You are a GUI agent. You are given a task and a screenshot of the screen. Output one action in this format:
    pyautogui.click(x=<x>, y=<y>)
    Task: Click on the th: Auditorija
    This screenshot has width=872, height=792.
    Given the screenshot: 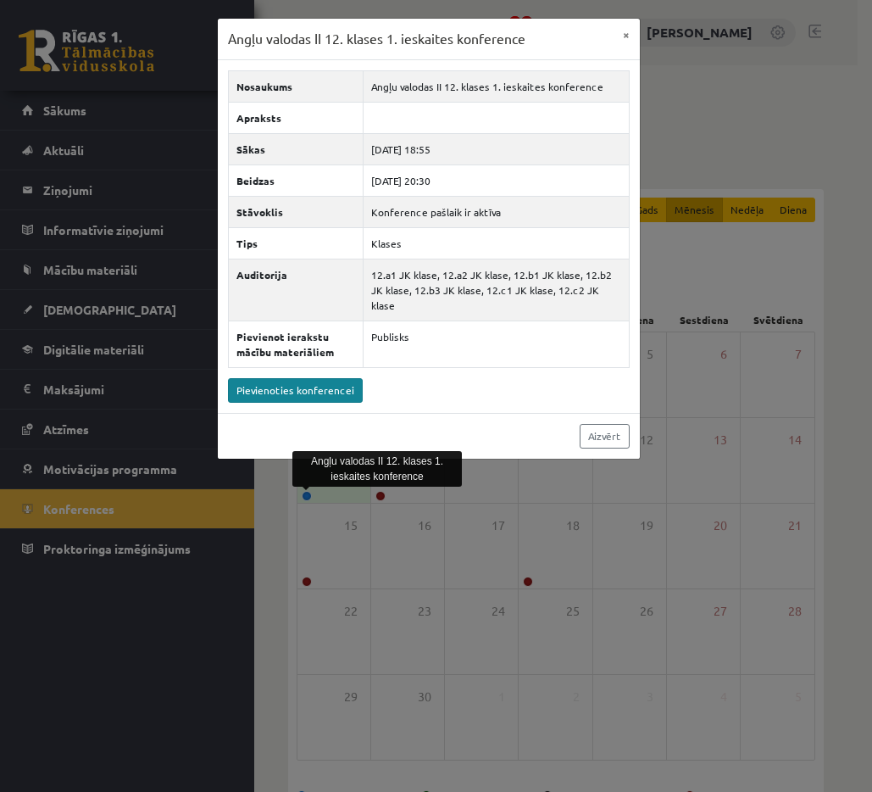 What is the action you would take?
    pyautogui.click(x=296, y=289)
    